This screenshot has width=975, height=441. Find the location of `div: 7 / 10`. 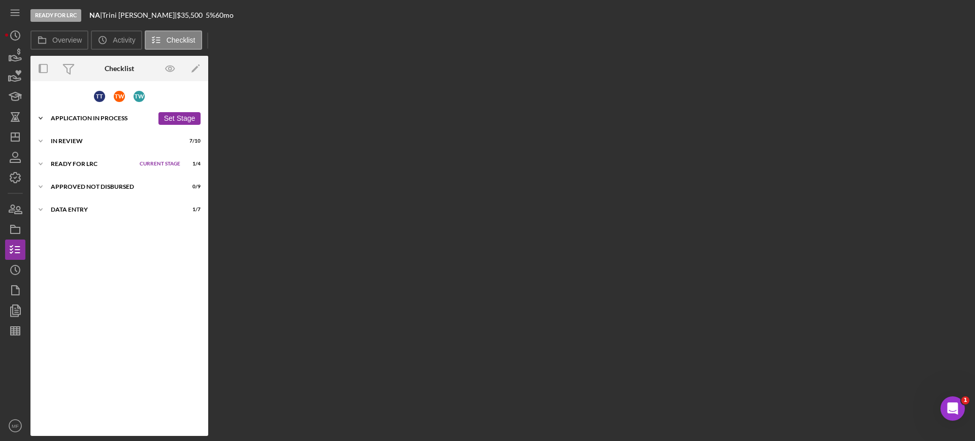

div: 7 / 10 is located at coordinates (191, 141).